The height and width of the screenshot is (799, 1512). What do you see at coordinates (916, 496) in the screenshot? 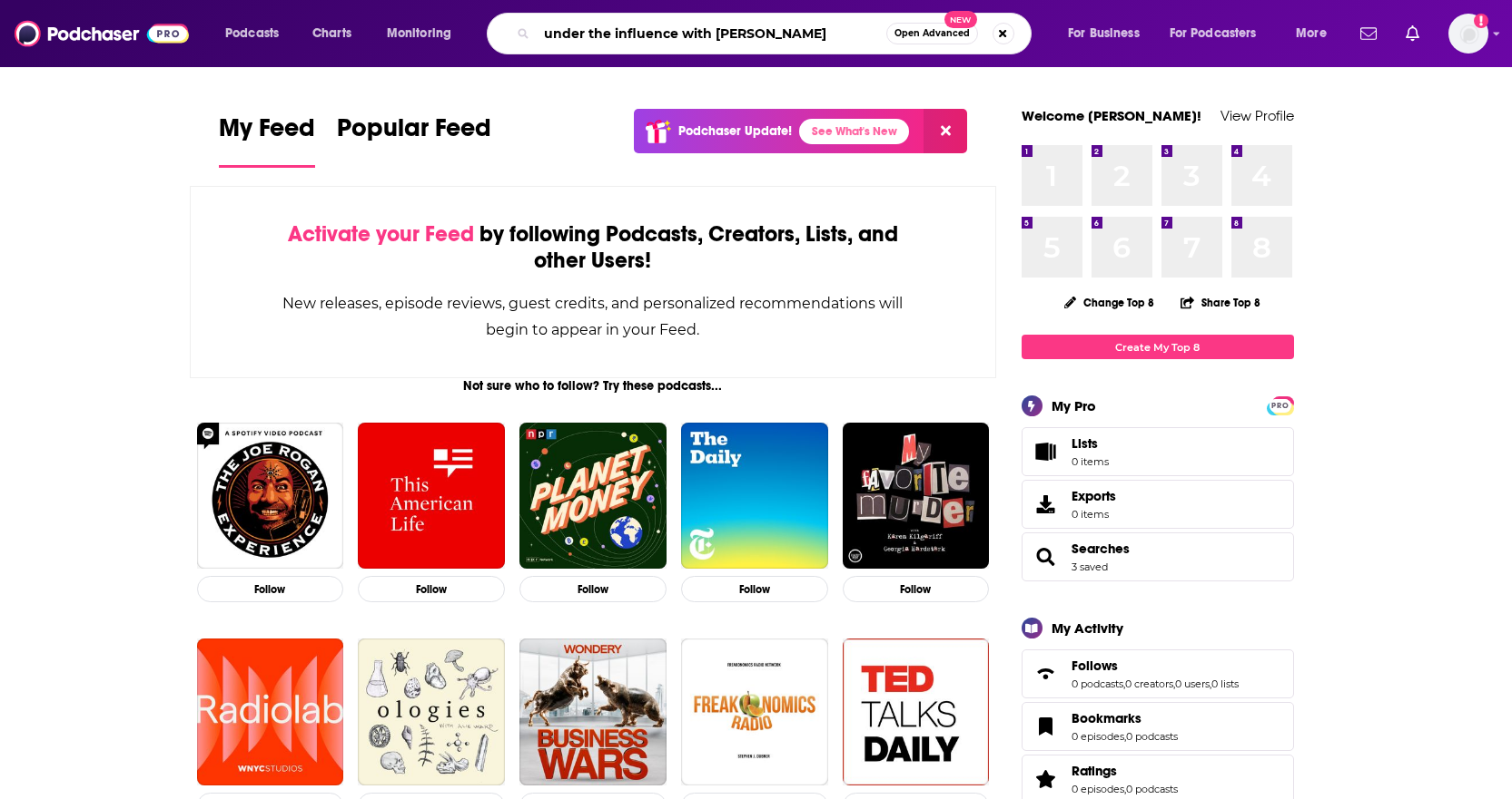
I see `img: My Favorite Murder with Karen Kilgariff and Georgia Hardstark` at bounding box center [916, 496].